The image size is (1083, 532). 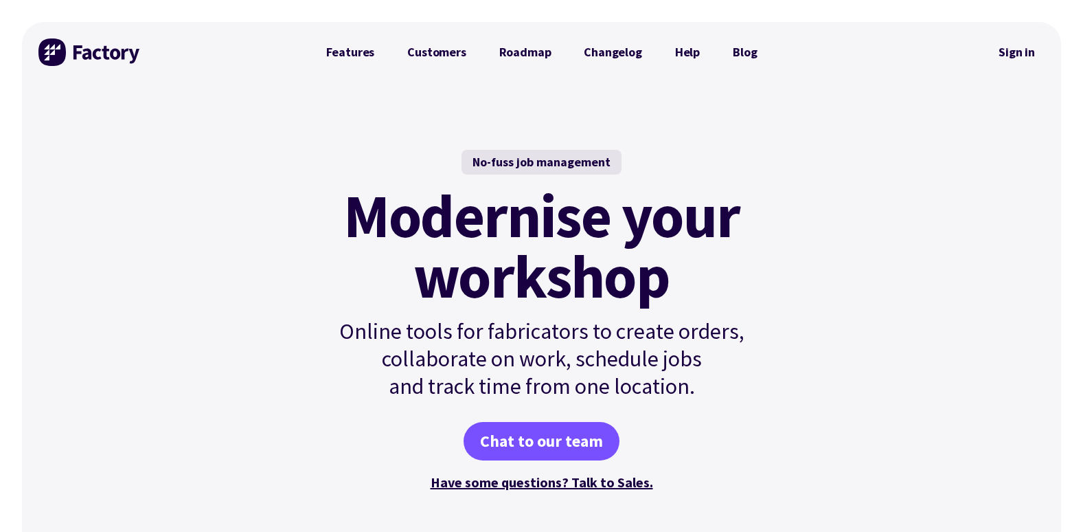 What do you see at coordinates (1017, 52) in the screenshot?
I see `nav: Secondary Navigation` at bounding box center [1017, 52].